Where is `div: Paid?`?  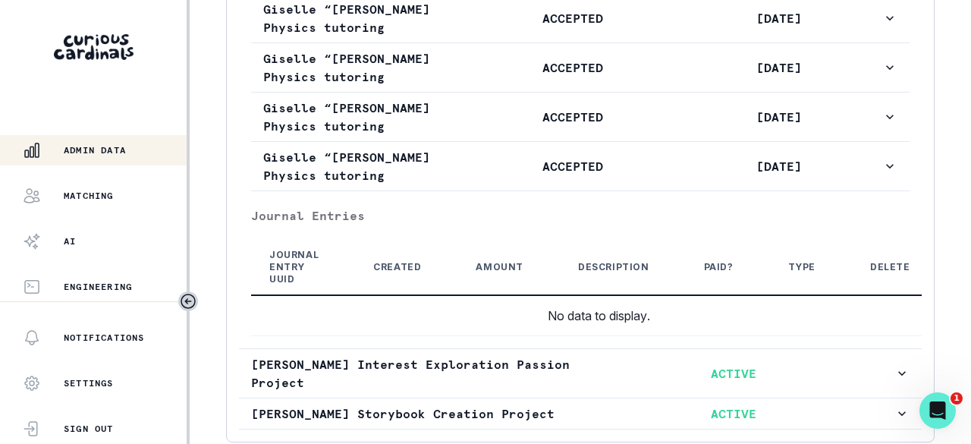 div: Paid? is located at coordinates (719, 267).